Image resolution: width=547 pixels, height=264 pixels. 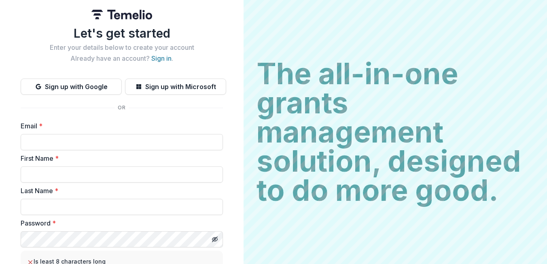 I want to click on label: Last Name, so click(x=119, y=190).